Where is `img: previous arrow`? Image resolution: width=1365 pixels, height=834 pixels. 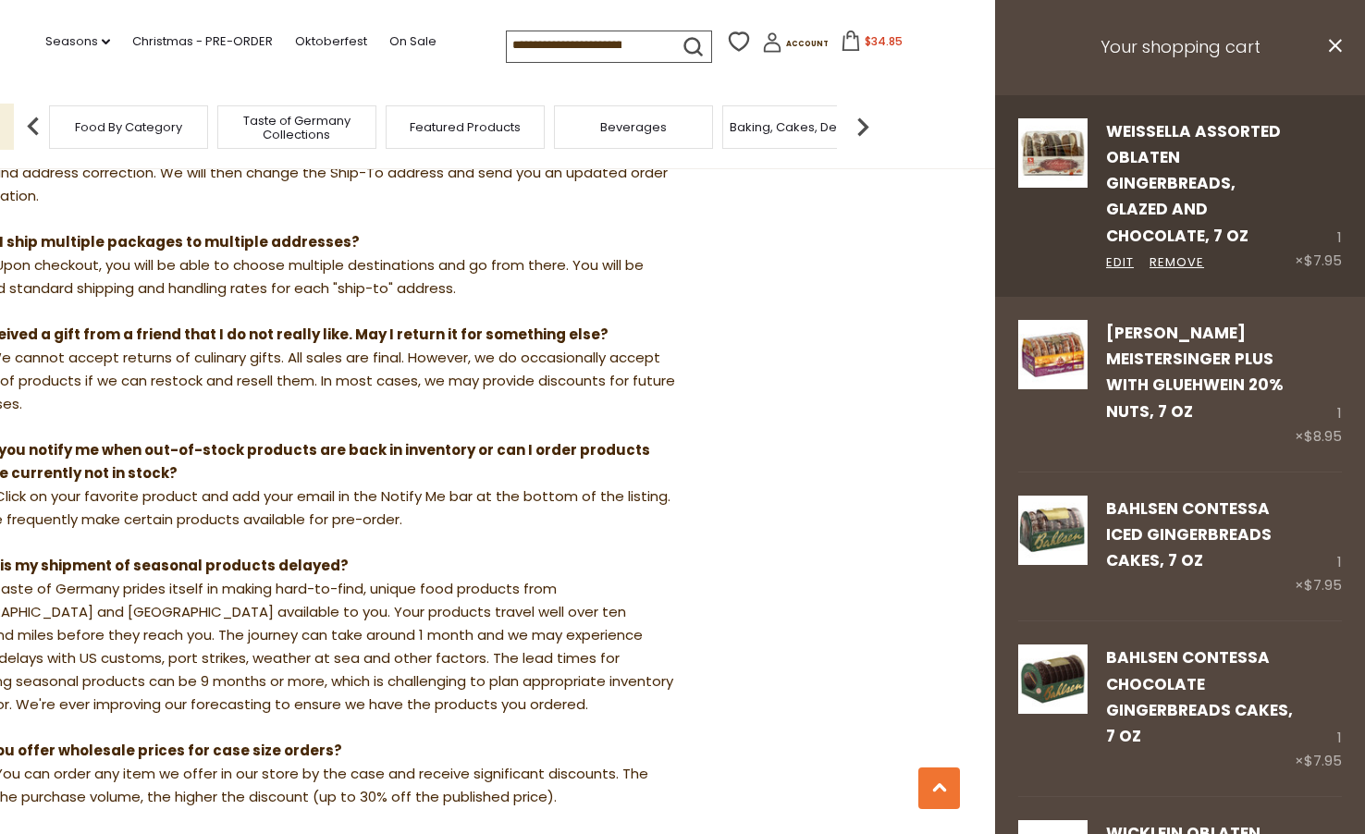 img: previous arrow is located at coordinates (33, 127).